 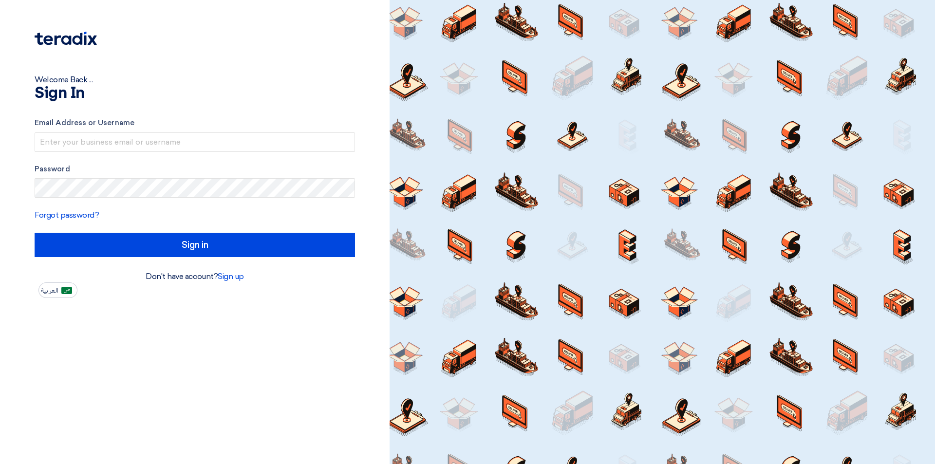 What do you see at coordinates (195, 123) in the screenshot?
I see `label: Email Address or Username` at bounding box center [195, 123].